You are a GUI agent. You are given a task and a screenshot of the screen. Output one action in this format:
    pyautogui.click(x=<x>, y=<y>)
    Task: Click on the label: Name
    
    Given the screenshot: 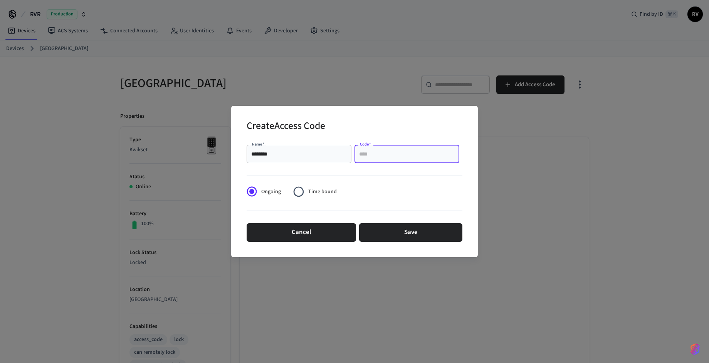 What is the action you would take?
    pyautogui.click(x=258, y=144)
    